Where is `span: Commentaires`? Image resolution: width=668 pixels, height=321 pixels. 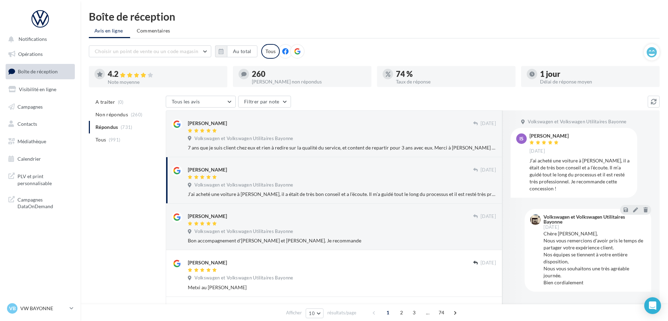
span: Commentaires is located at coordinates (154, 31).